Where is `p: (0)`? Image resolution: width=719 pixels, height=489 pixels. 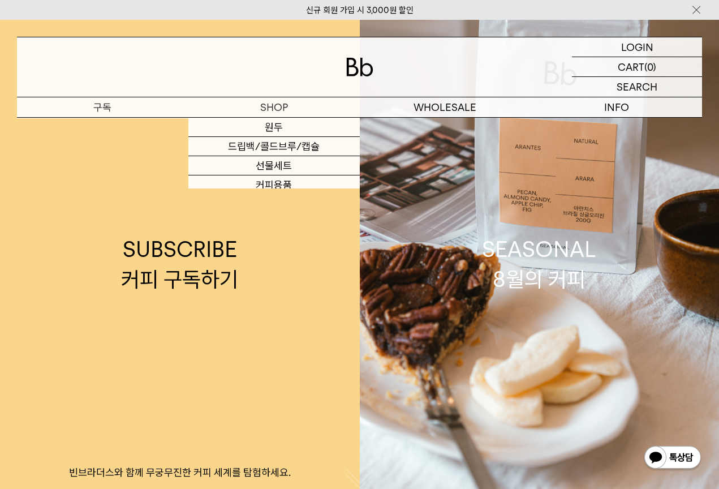
p: (0) is located at coordinates (650, 67).